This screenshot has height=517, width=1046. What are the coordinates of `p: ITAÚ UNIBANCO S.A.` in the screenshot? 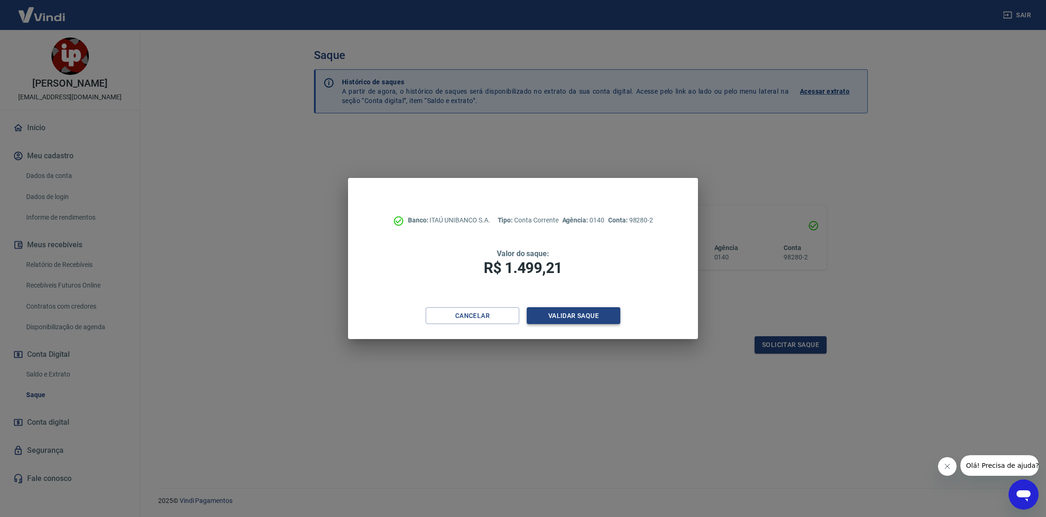 It's located at (449, 220).